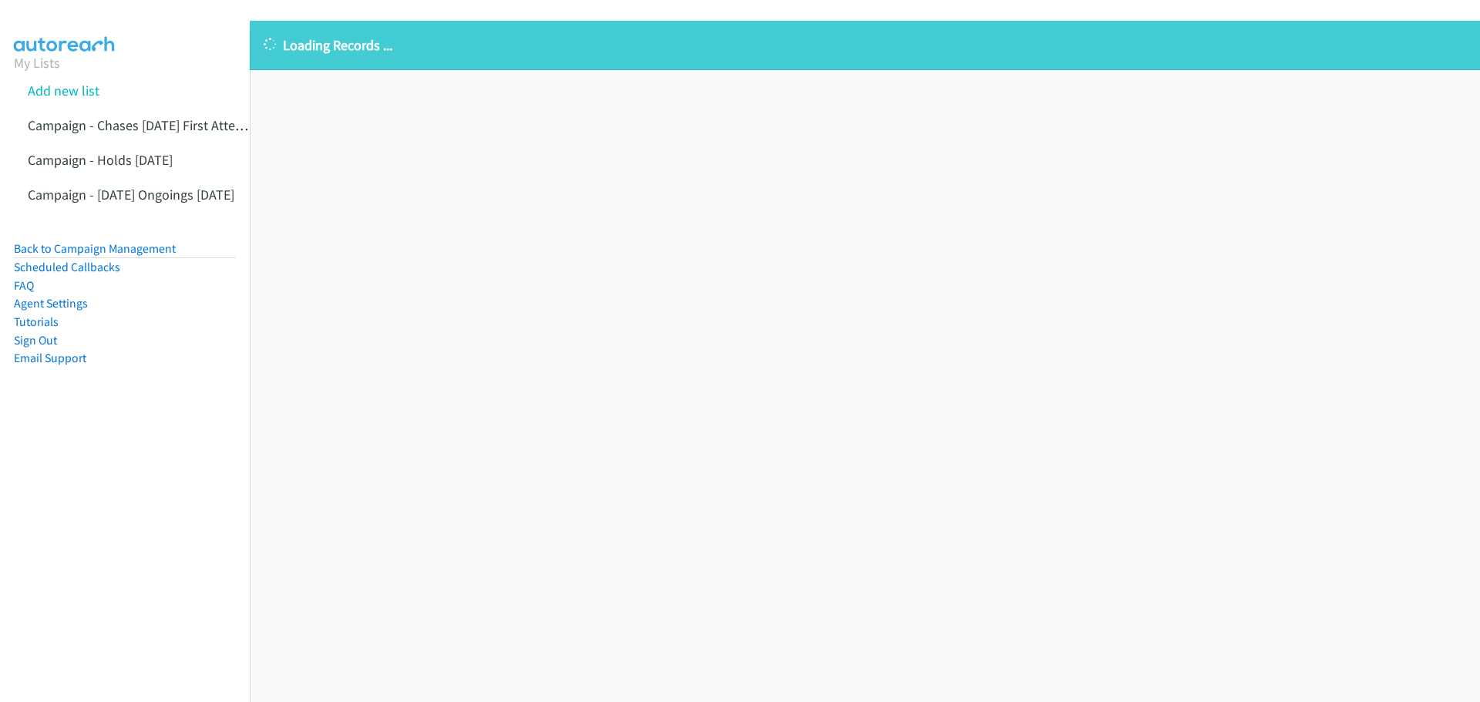  I want to click on a: My Lists, so click(37, 62).